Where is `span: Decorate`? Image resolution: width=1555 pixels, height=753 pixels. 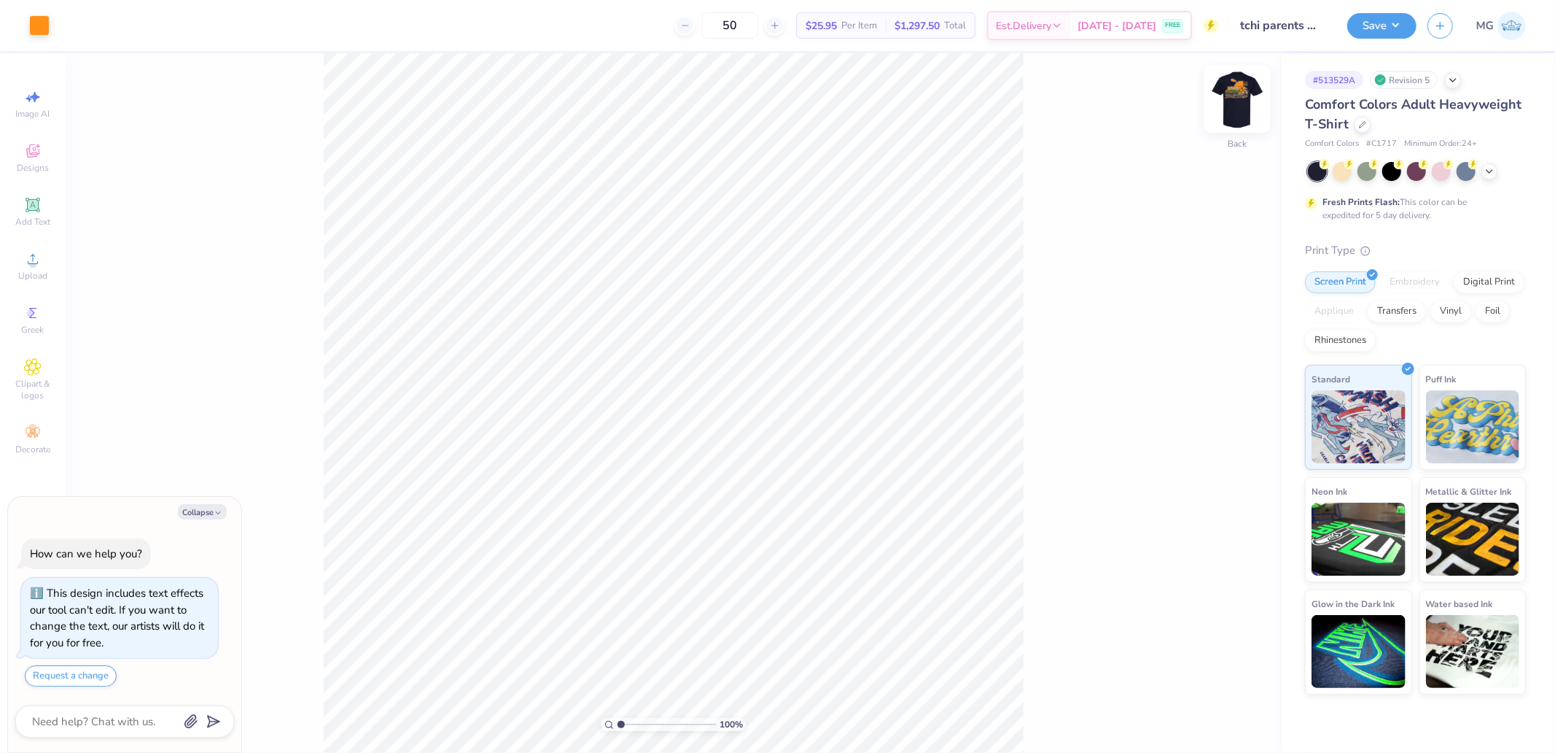 span: Decorate is located at coordinates (33, 449).